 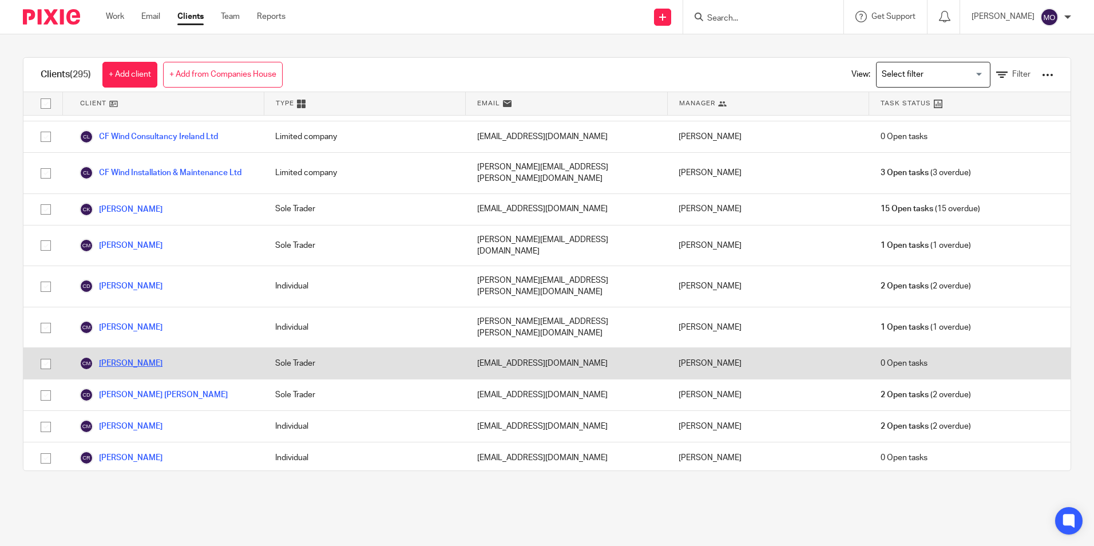 I want to click on div: Search for option, so click(x=933, y=74).